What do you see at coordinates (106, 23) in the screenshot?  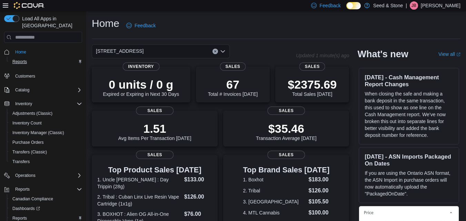 I see `h1: Home` at bounding box center [106, 23].